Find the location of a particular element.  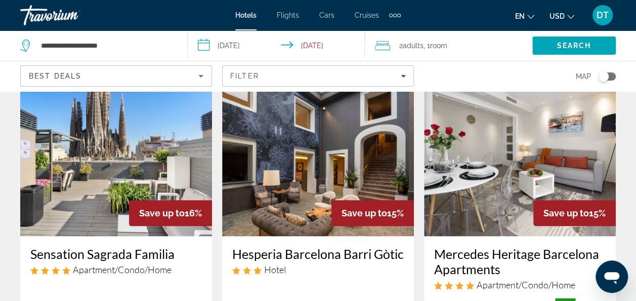

a: Cars is located at coordinates (327, 15).